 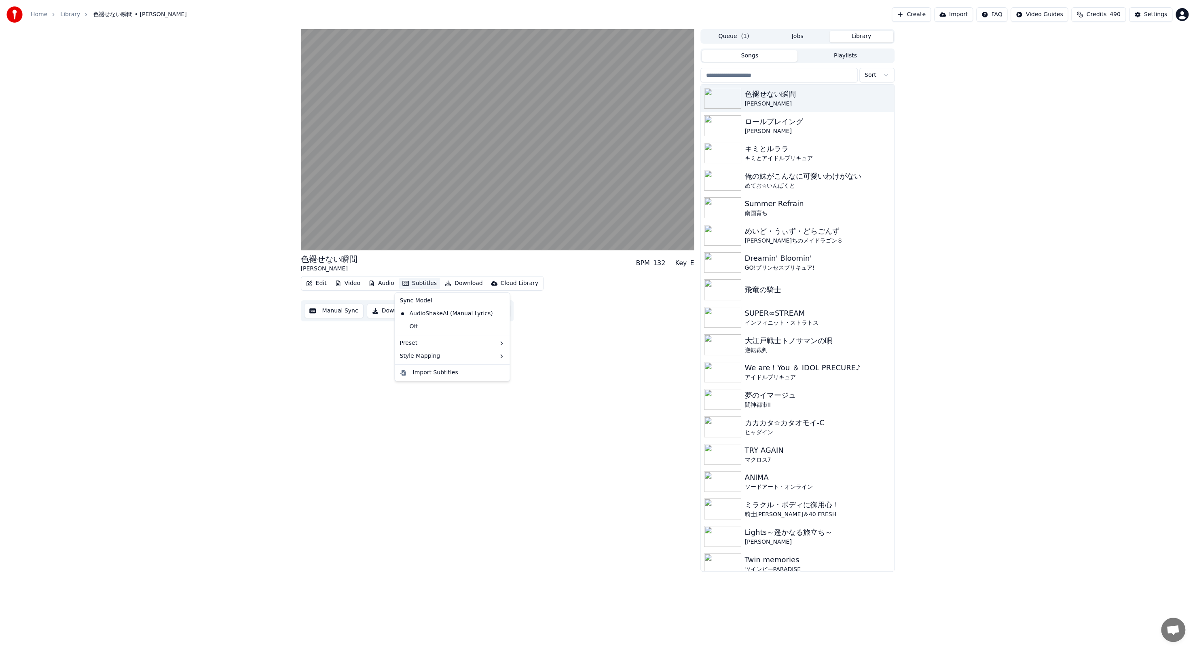 I want to click on span: 490, so click(x=1115, y=15).